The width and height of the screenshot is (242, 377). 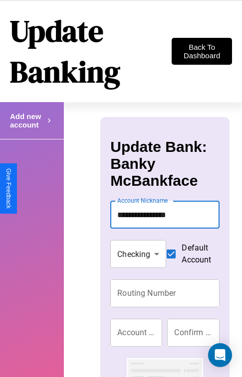 I want to click on h4: Add new account, so click(x=27, y=121).